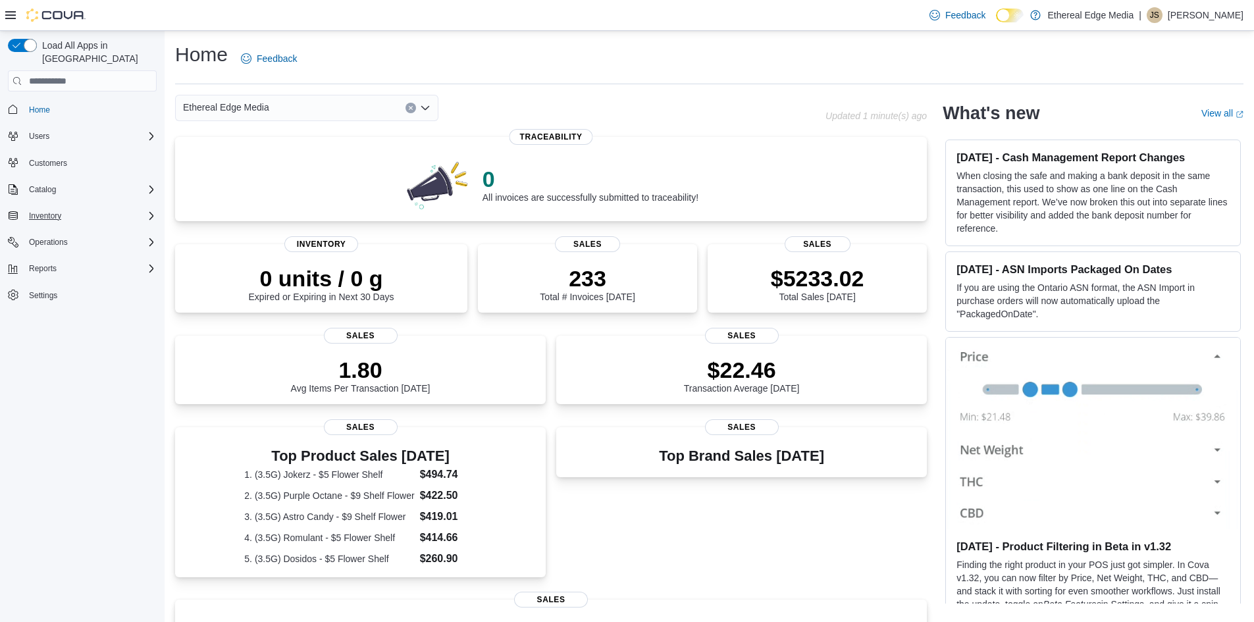 The width and height of the screenshot is (1254, 622). I want to click on button: Customers, so click(82, 163).